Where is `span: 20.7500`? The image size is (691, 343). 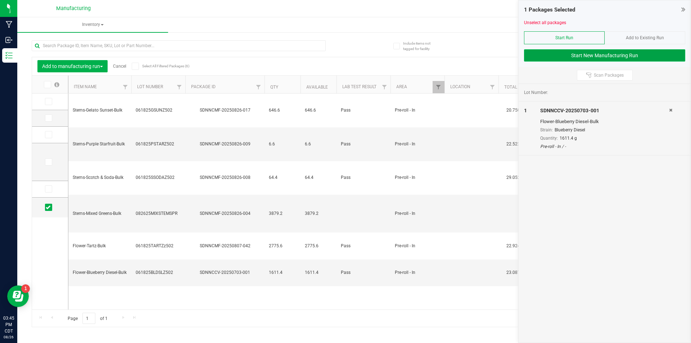
span: 20.7500 is located at coordinates (515, 110).